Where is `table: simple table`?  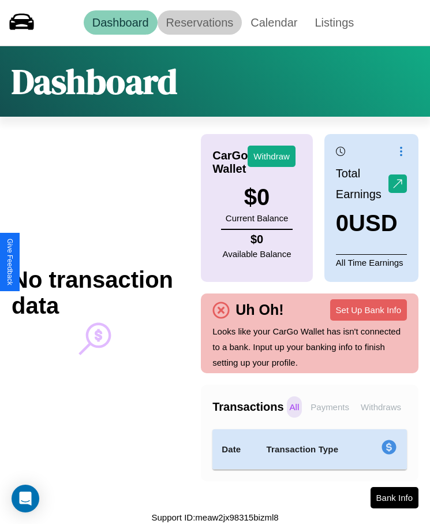 table: simple table is located at coordinates (310, 449).